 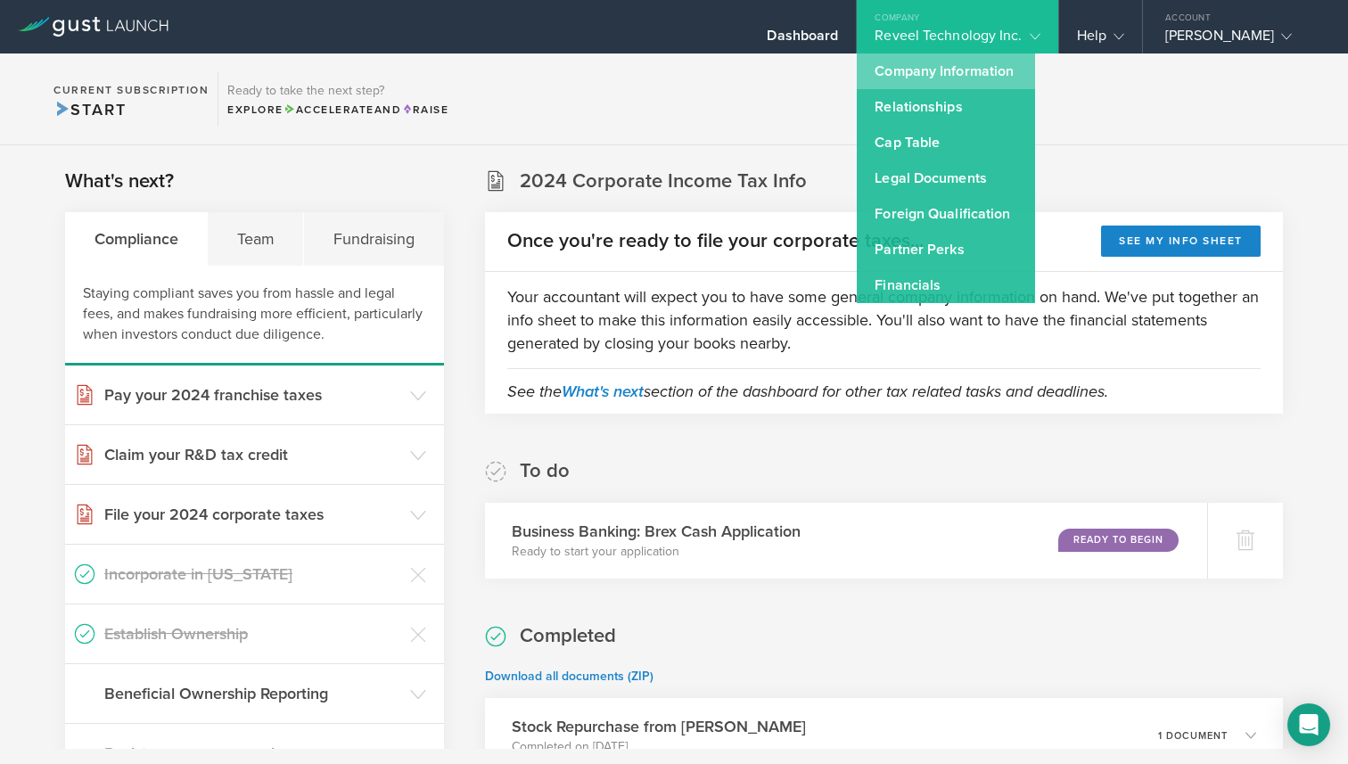 I want to click on div: Help, so click(x=1100, y=40).